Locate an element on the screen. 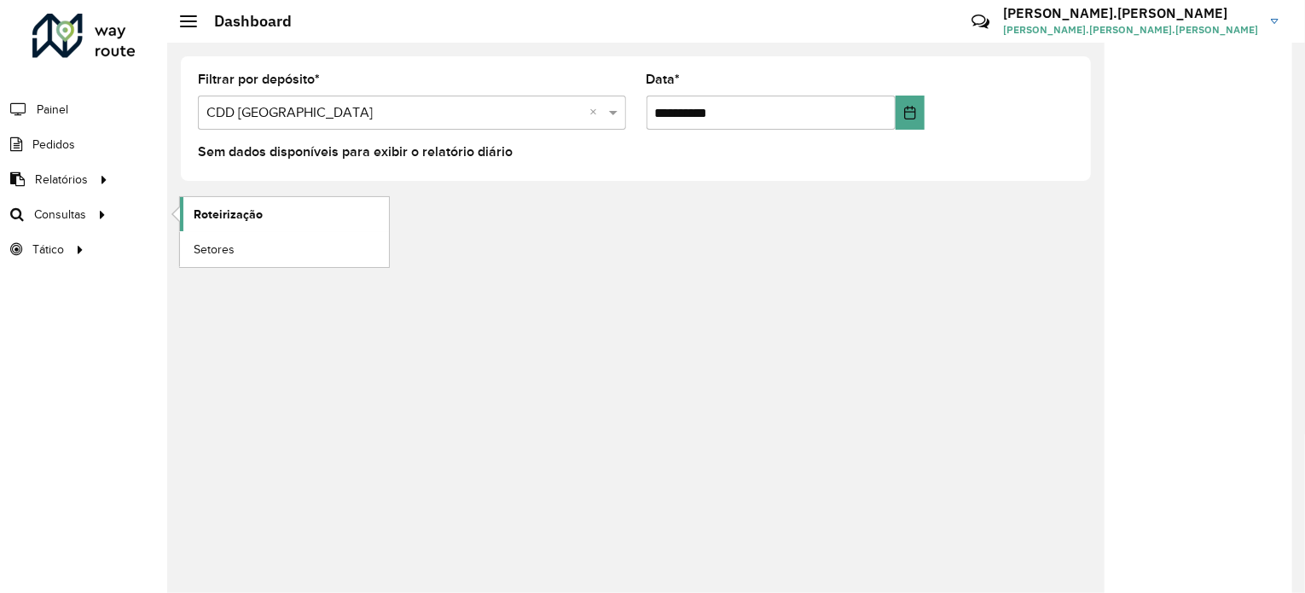 This screenshot has width=1305, height=593. span: Consultas is located at coordinates (60, 214).